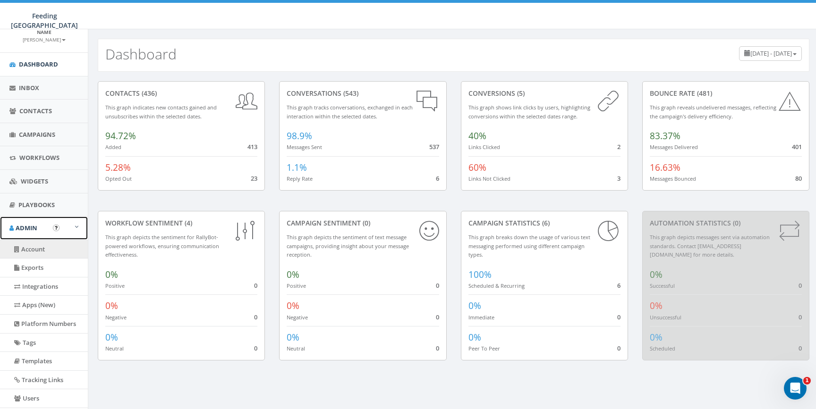 The image size is (816, 409). I want to click on span: (436), so click(148, 93).